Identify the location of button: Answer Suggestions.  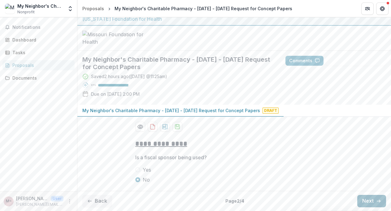
(356, 61).